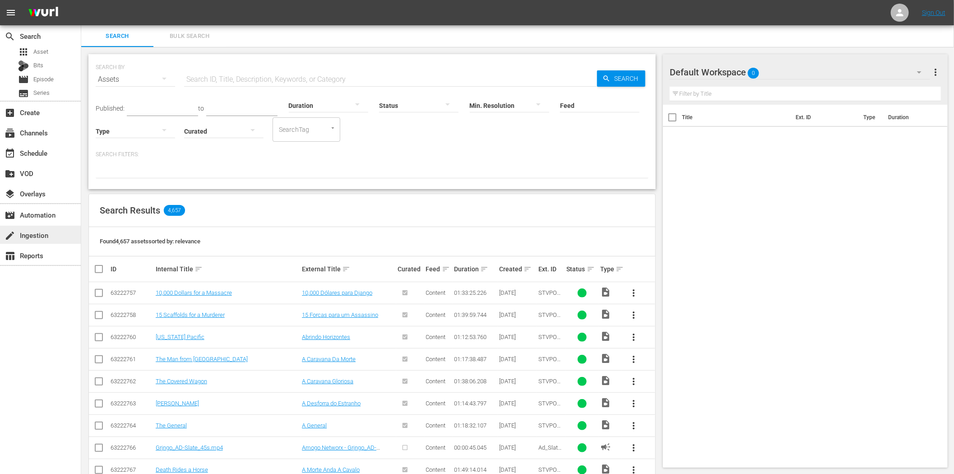 This screenshot has height=474, width=954. Describe the element at coordinates (331, 403) in the screenshot. I see `a: A Desforra do Estranho` at that location.